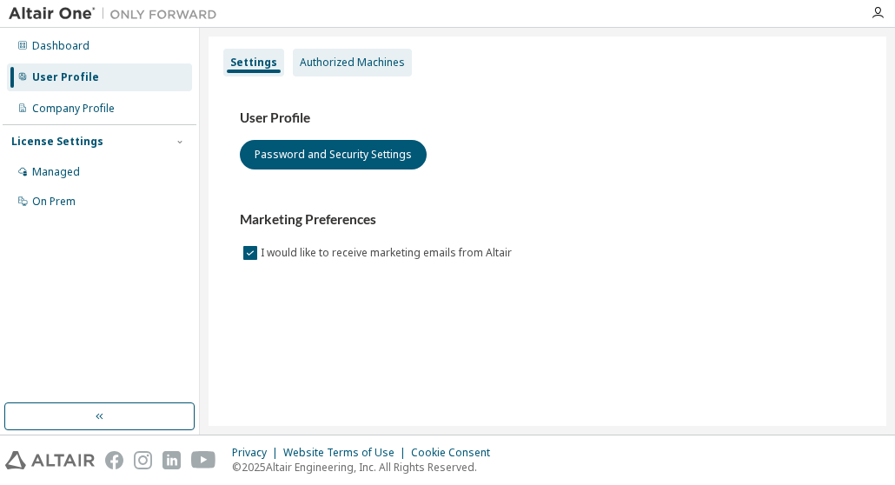 This screenshot has height=485, width=895. What do you see at coordinates (347, 453) in the screenshot?
I see `div: Website Terms of Use` at bounding box center [347, 453].